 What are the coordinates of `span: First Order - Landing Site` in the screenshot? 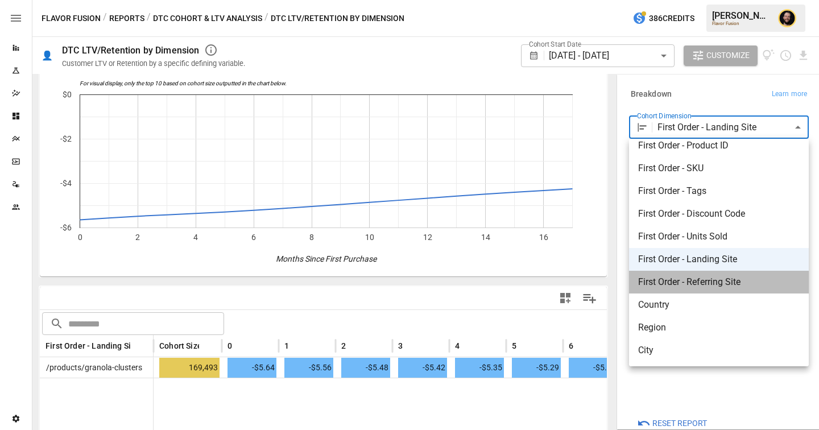 It's located at (719, 259).